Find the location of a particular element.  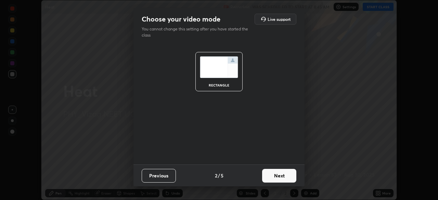

h4: 5 is located at coordinates (222, 176).